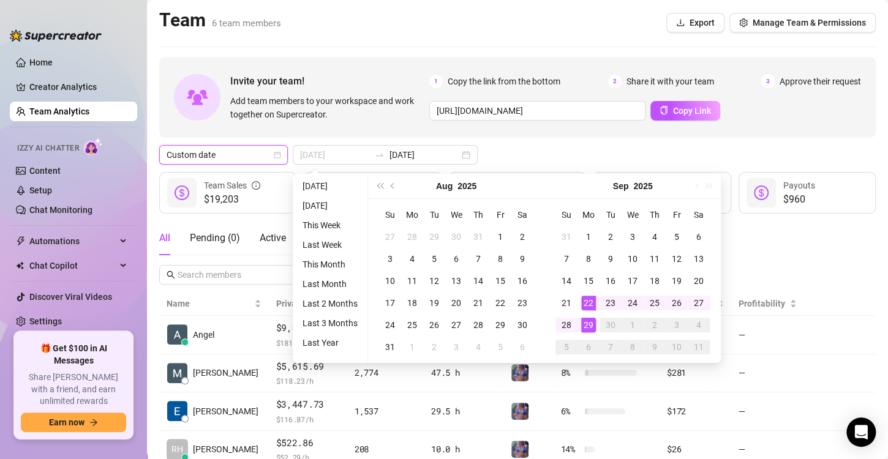  Describe the element at coordinates (385, 412) in the screenshot. I see `div: 1,537` at that location.